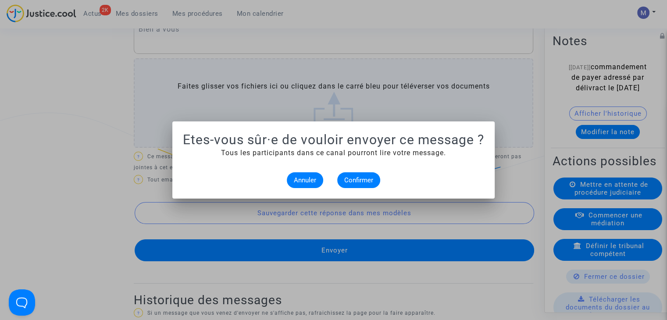 This screenshot has height=320, width=667. Describe the element at coordinates (333, 140) in the screenshot. I see `h1: Etes-vous sûr·e de vouloir envoyer ce message ?` at that location.